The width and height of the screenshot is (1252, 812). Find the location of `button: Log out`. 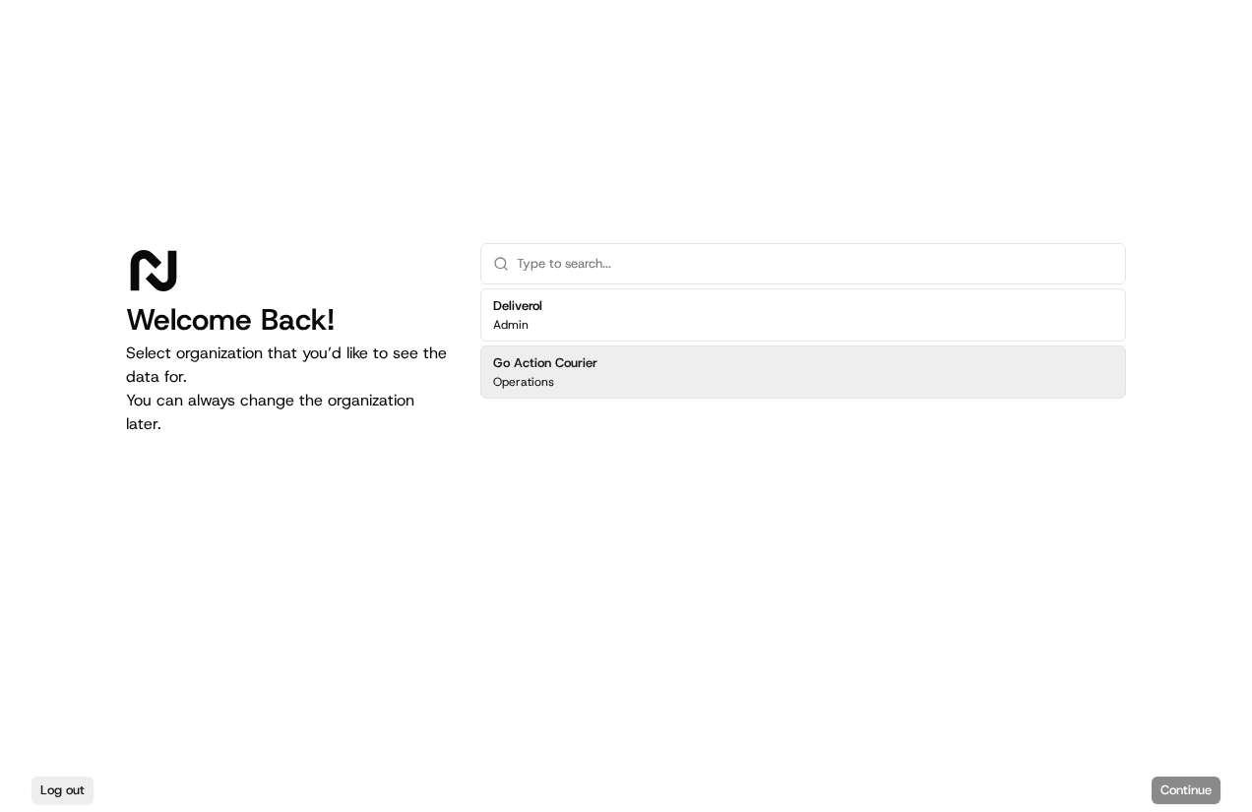

button: Log out is located at coordinates (62, 790).